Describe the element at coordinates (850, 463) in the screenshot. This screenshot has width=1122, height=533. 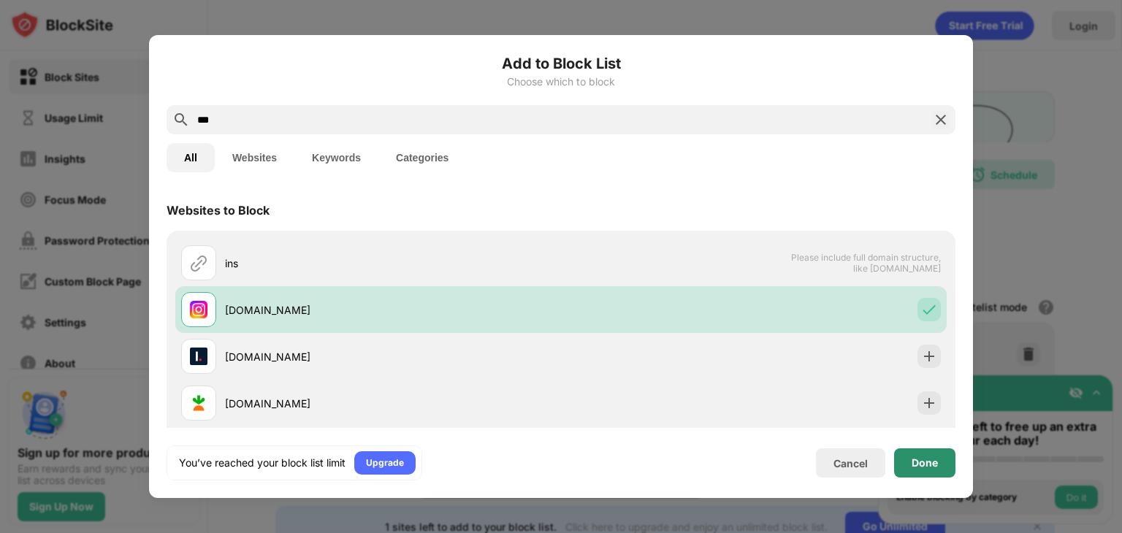
I see `div: Cancel` at that location.